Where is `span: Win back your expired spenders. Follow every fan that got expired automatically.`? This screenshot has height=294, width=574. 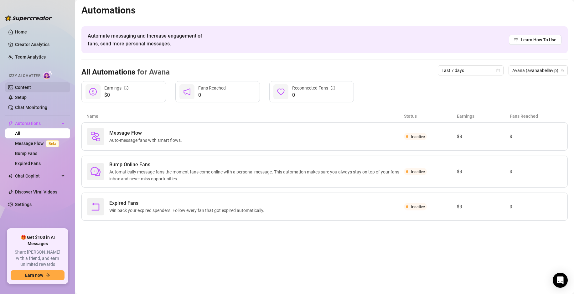
span: Win back your expired spenders. Follow every fan that got expired automatically. is located at coordinates (188, 210).